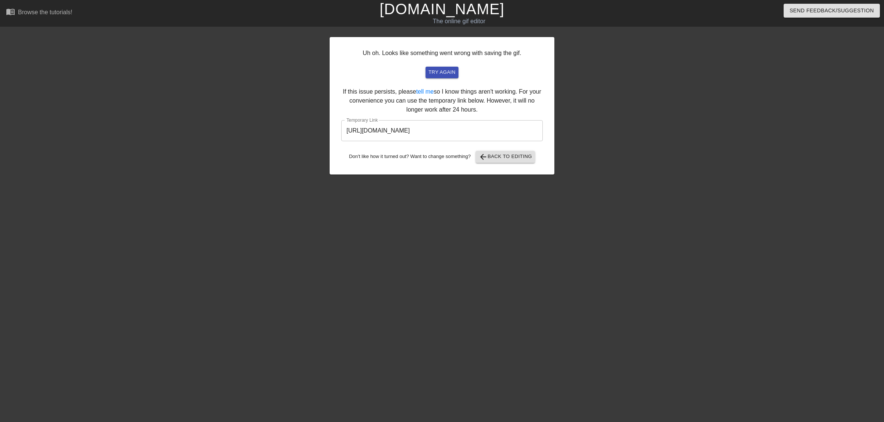  What do you see at coordinates (442, 106) in the screenshot?
I see `div: Uh oh. Looks like something went wrong with saving the gif. If this issue persists, please so I k...` at bounding box center [442, 106].